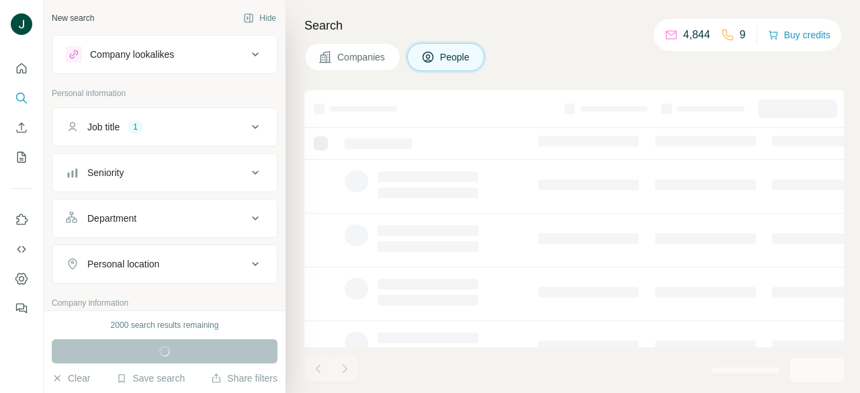  Describe the element at coordinates (165, 127) in the screenshot. I see `button: Job title1` at that location.